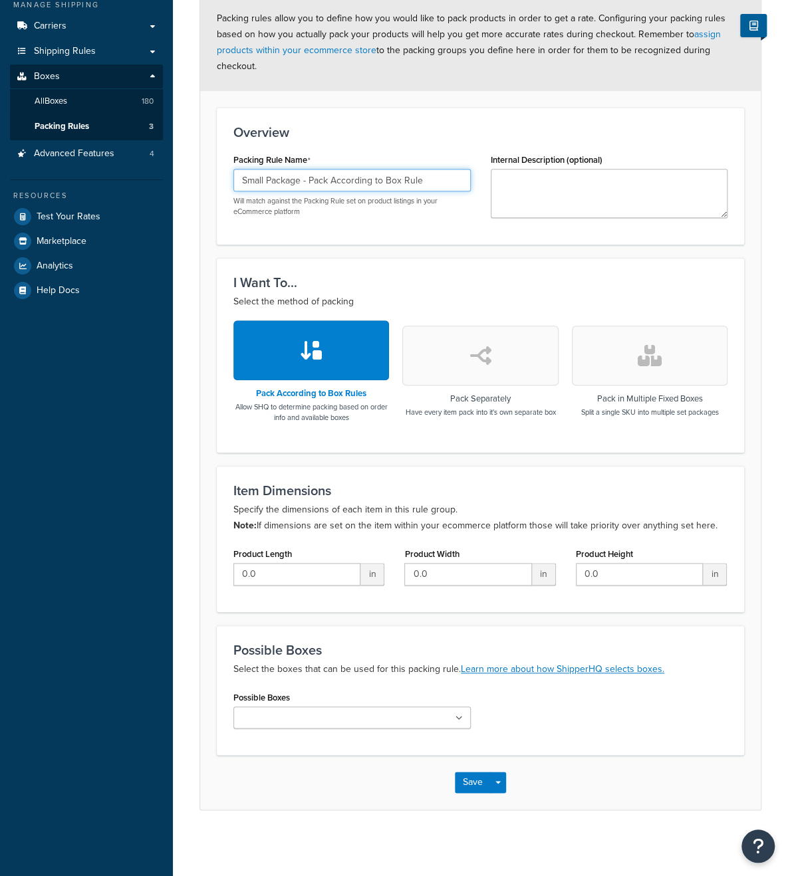  Describe the element at coordinates (245, 525) in the screenshot. I see `b: Note:` at that location.